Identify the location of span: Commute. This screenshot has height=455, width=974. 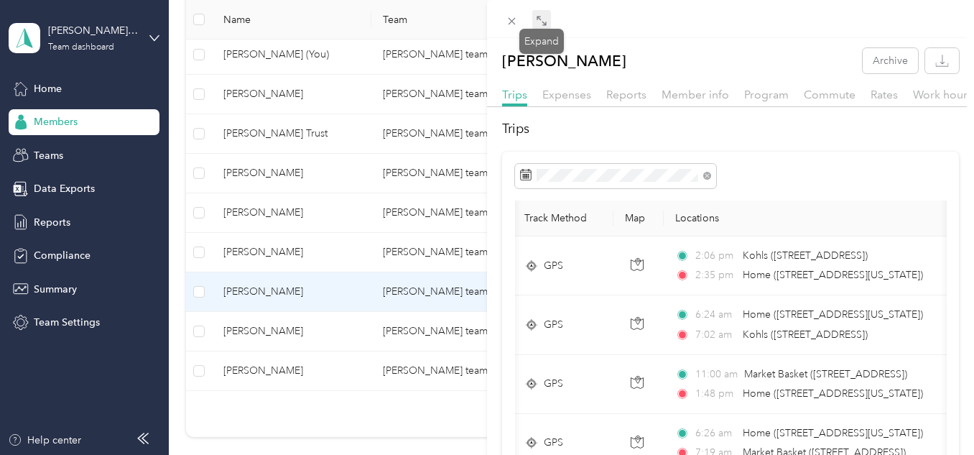
(830, 94).